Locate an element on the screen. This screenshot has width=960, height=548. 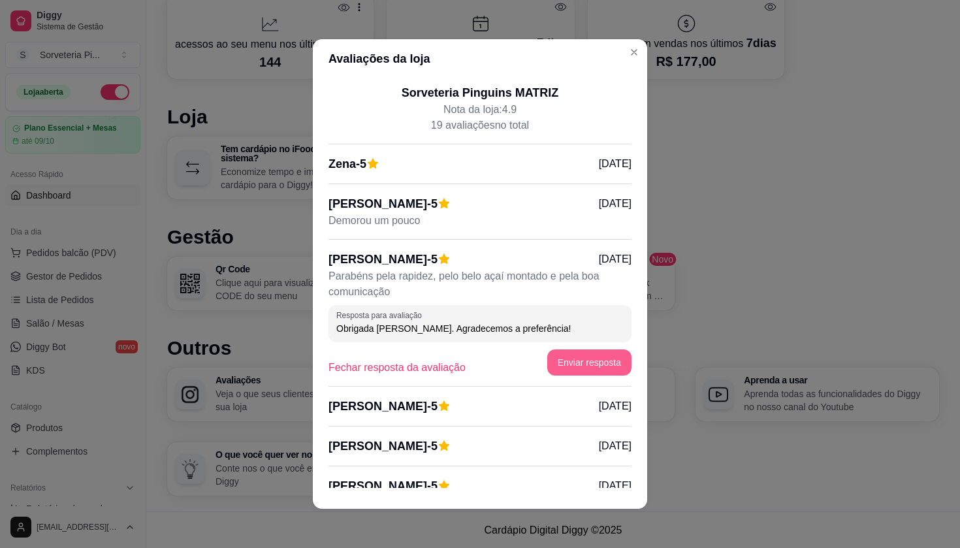
p: 19 avaliações no total is located at coordinates (480, 125).